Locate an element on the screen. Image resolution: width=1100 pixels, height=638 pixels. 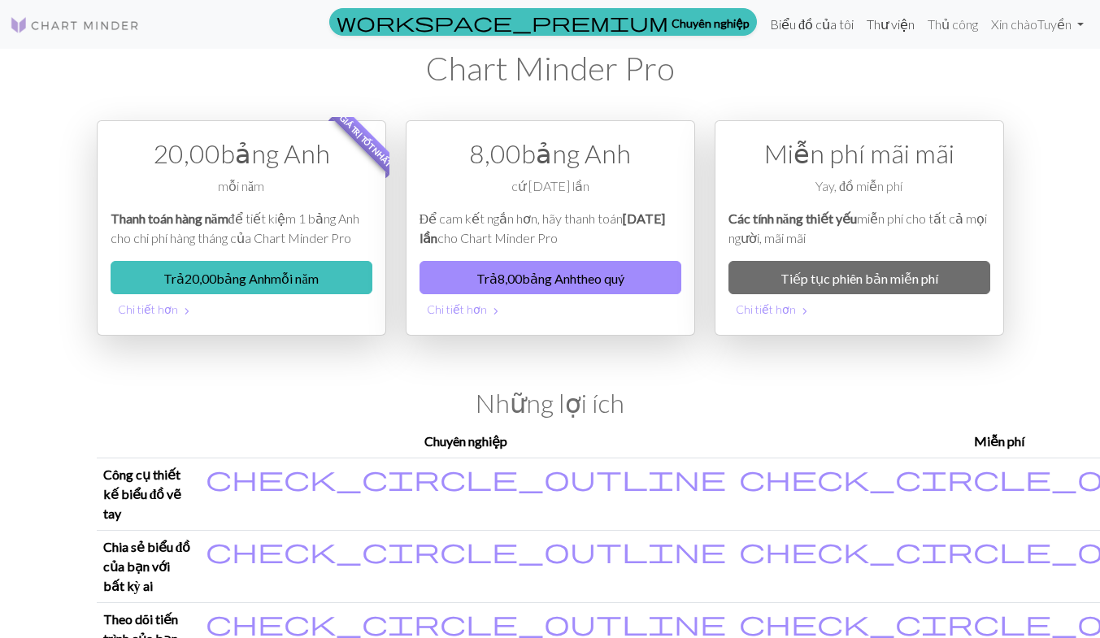
font: Miễn phí mãi mãi is located at coordinates (859, 153).